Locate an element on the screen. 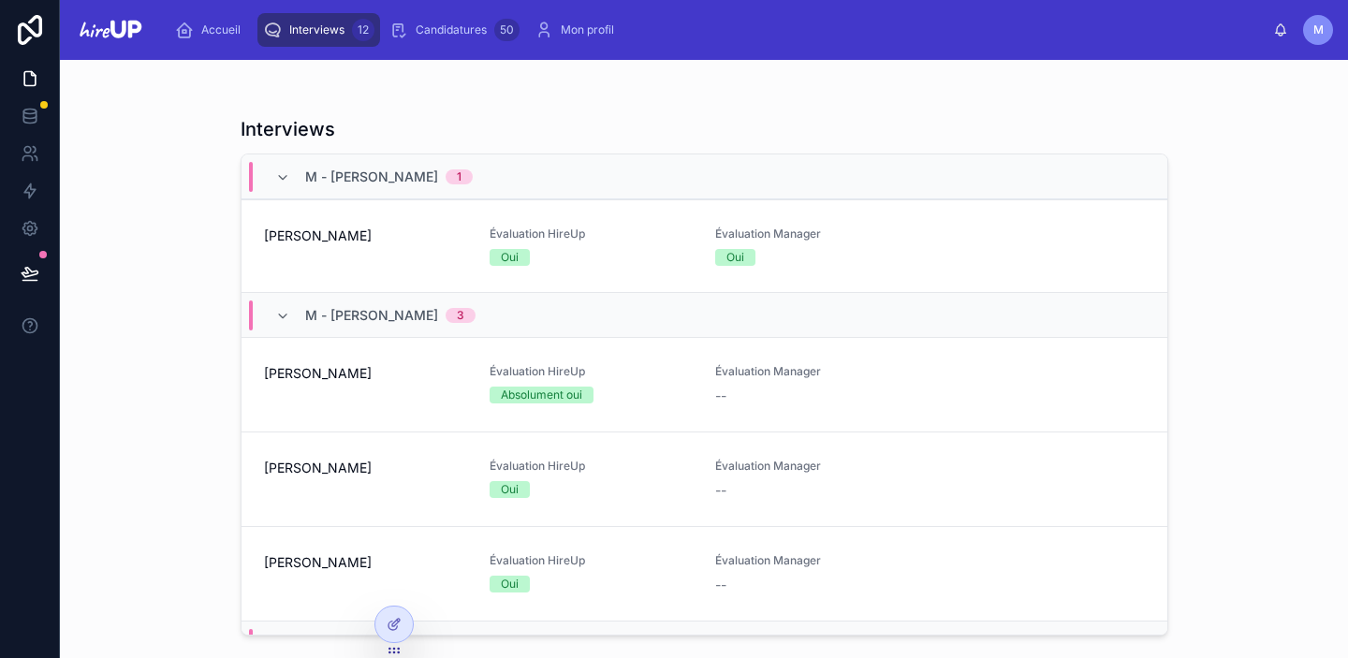  h1: Interviews is located at coordinates (287, 129).